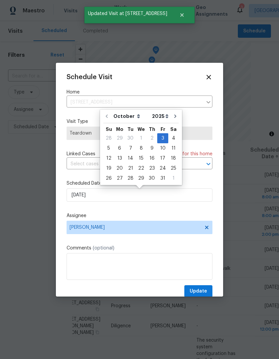 Image resolution: width=279 pixels, height=359 pixels. I want to click on div: 15, so click(141, 158).